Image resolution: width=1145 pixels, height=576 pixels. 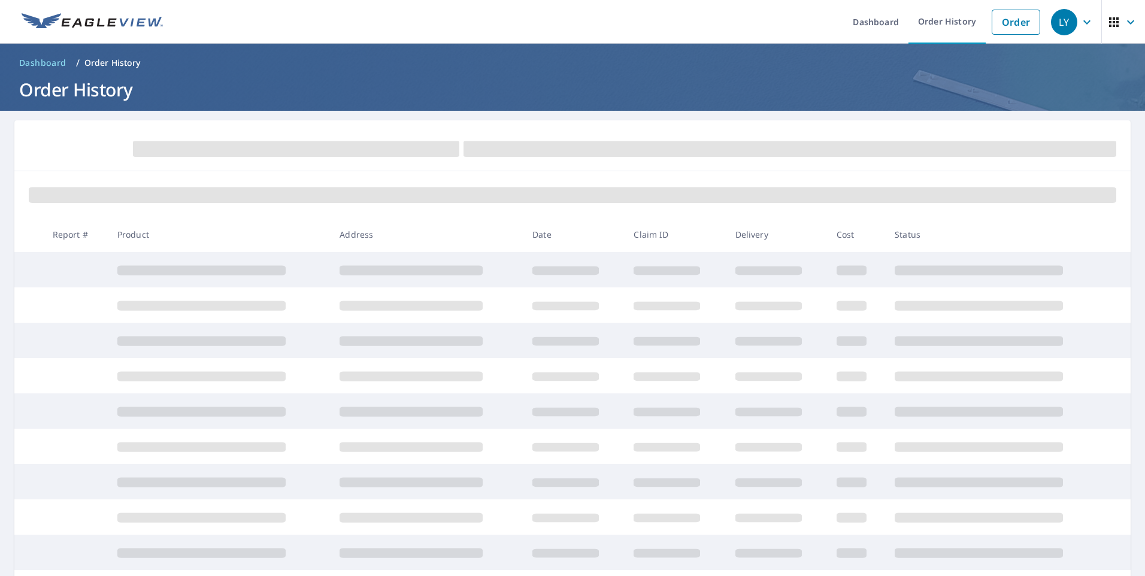 What do you see at coordinates (43, 63) in the screenshot?
I see `span: Dashboard` at bounding box center [43, 63].